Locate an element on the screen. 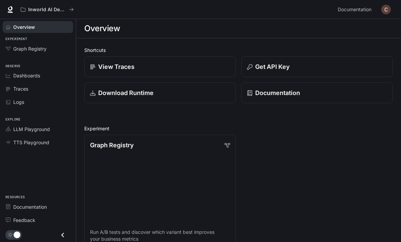 The height and width of the screenshot is (242, 401). h2: Shortcuts is located at coordinates (239, 50).